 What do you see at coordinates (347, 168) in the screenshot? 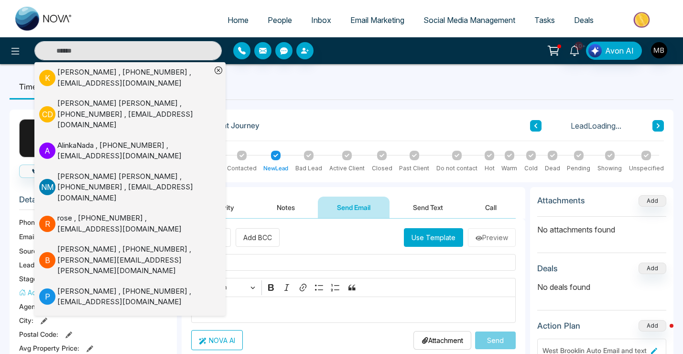
I see `div: Active Client` at bounding box center [347, 168].